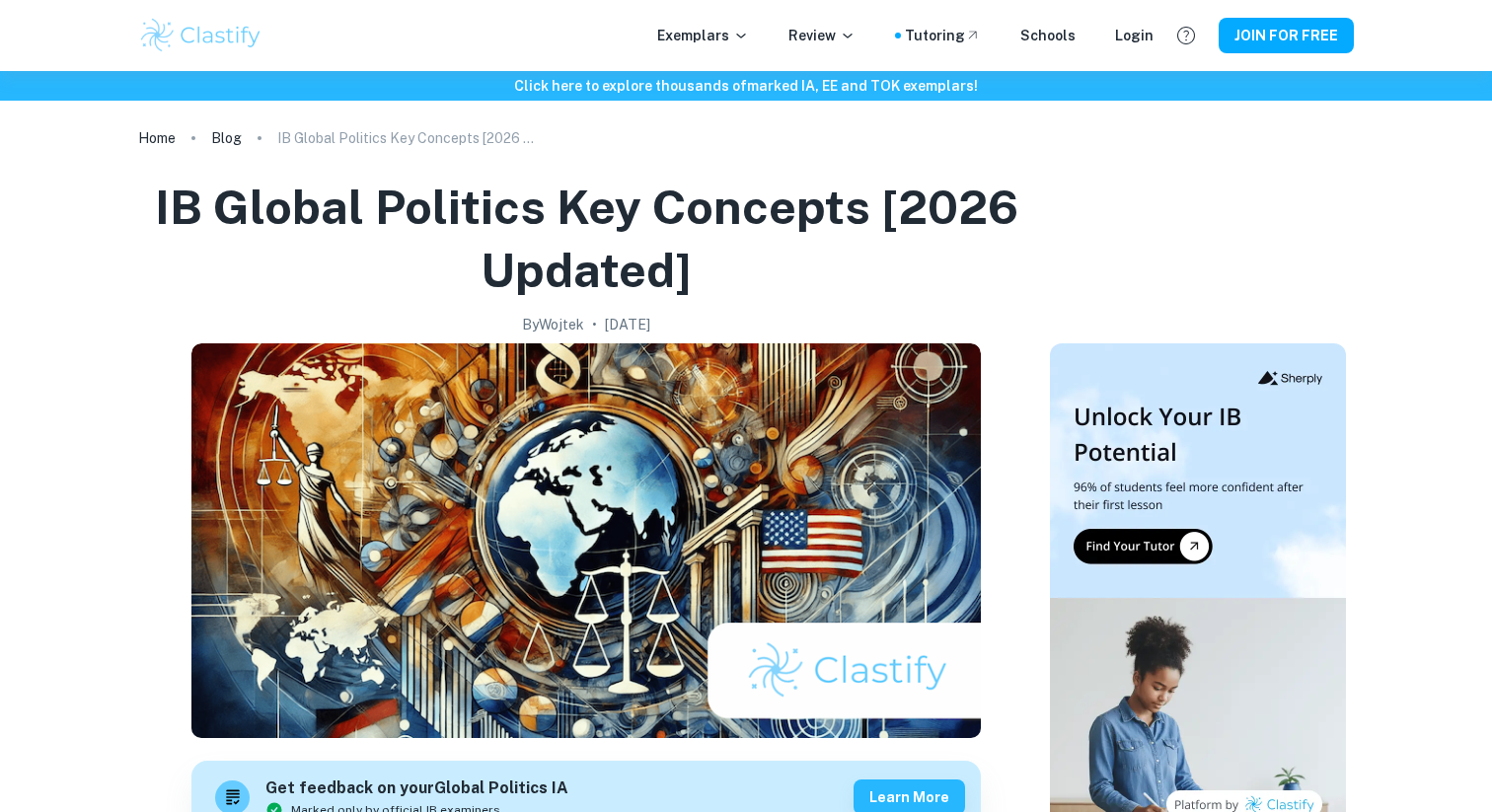  I want to click on div: Tutoring, so click(942, 36).